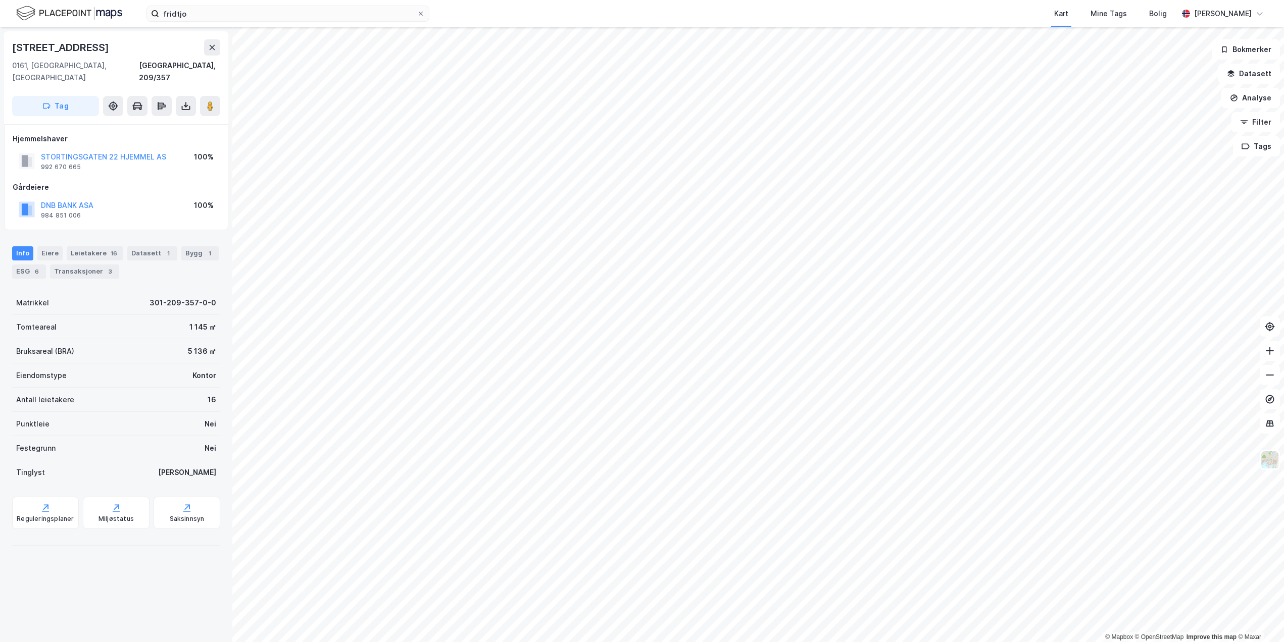 The height and width of the screenshot is (642, 1284). I want to click on div: Kontor, so click(204, 376).